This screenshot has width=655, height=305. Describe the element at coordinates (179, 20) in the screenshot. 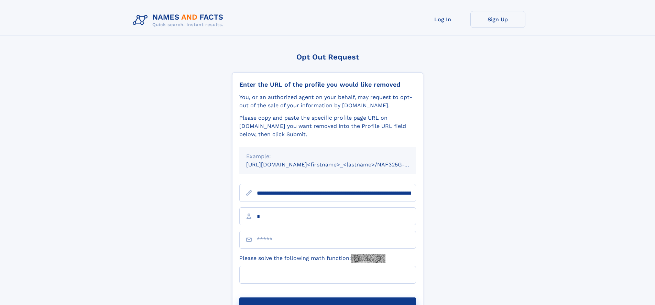

I see `img: Logo Names and Facts` at that location.